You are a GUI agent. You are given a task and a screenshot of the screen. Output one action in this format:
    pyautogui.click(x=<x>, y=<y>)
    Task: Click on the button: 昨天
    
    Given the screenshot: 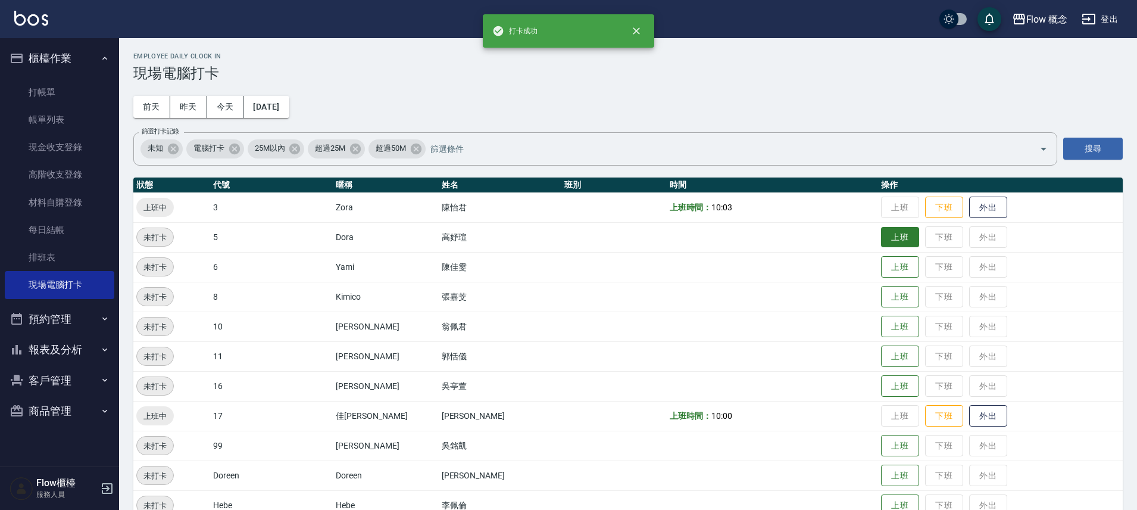 What is the action you would take?
    pyautogui.click(x=189, y=107)
    